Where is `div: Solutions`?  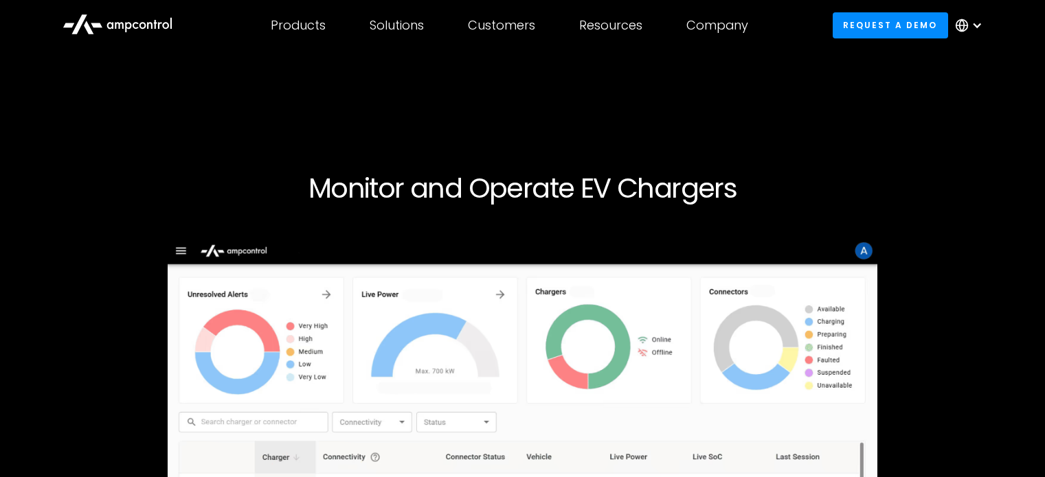
div: Solutions is located at coordinates (396, 25).